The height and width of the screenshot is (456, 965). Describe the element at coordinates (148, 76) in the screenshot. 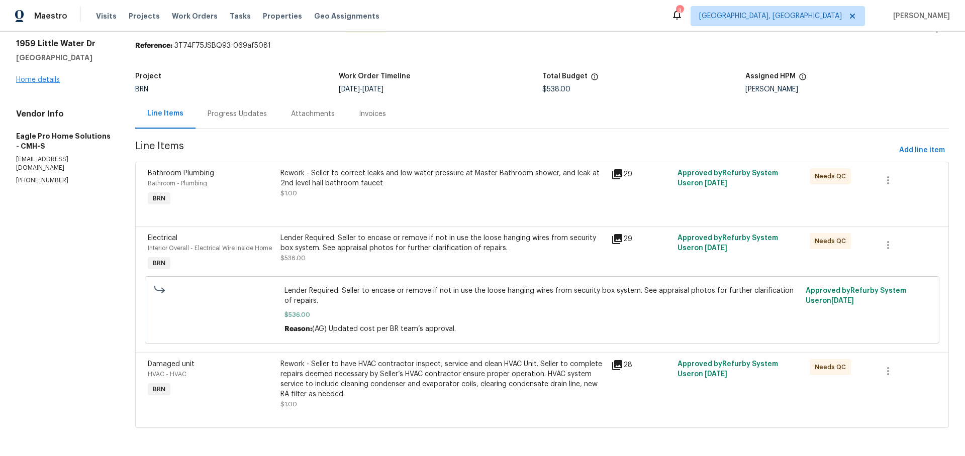

I see `h5: Project` at that location.